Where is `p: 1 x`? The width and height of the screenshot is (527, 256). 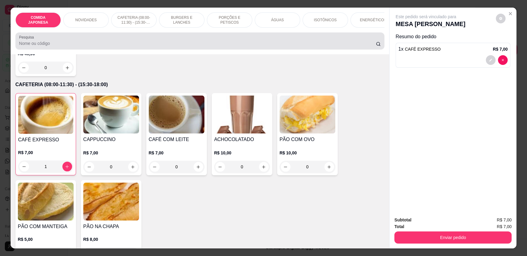
p: 1 x is located at coordinates (419, 49).